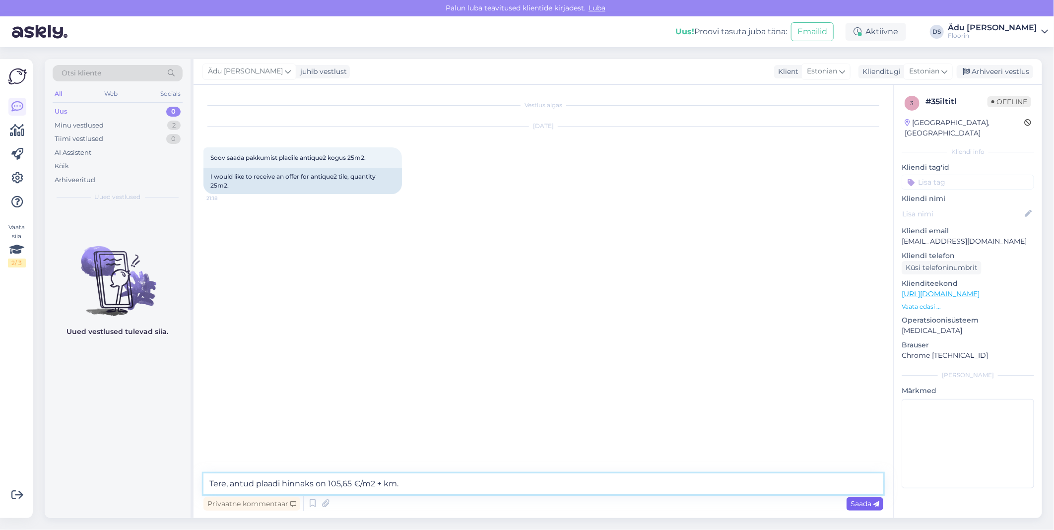 This screenshot has height=530, width=1054. I want to click on div: Privaatne kommentaar, so click(252, 504).